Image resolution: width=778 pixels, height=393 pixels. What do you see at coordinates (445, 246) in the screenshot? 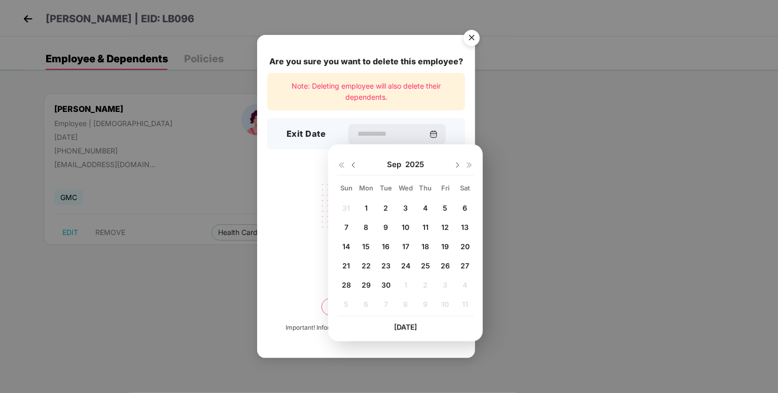
I see `span: 19` at bounding box center [445, 246].